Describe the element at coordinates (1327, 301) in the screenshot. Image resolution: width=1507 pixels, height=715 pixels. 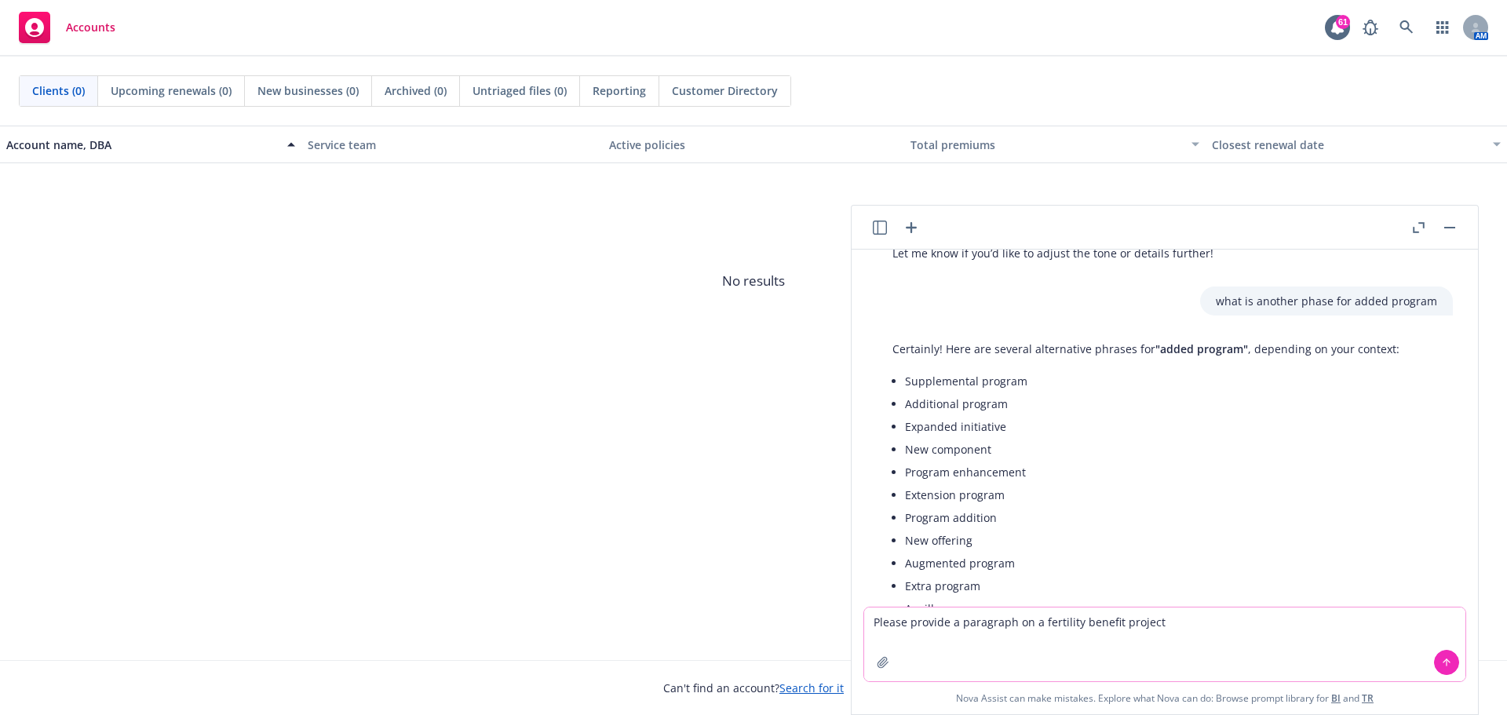
I see `p: what is another phase for added program` at that location.